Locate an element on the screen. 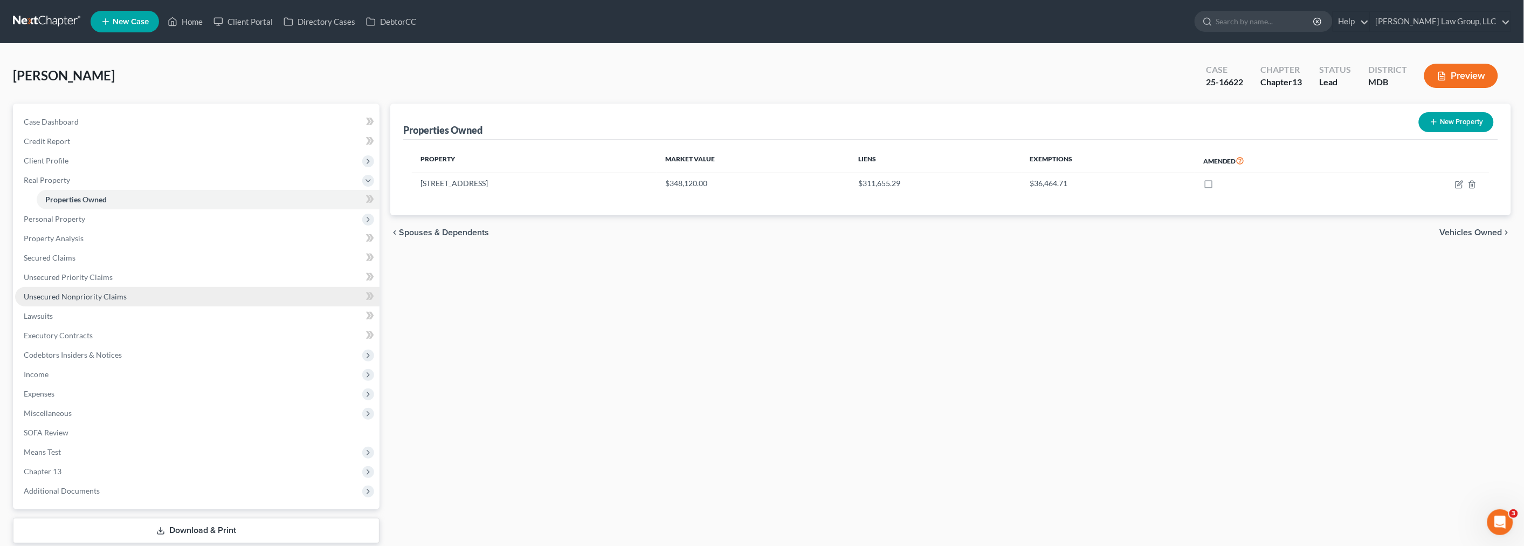 Image resolution: width=1524 pixels, height=546 pixels. span: Property Analysis is located at coordinates (53, 238).